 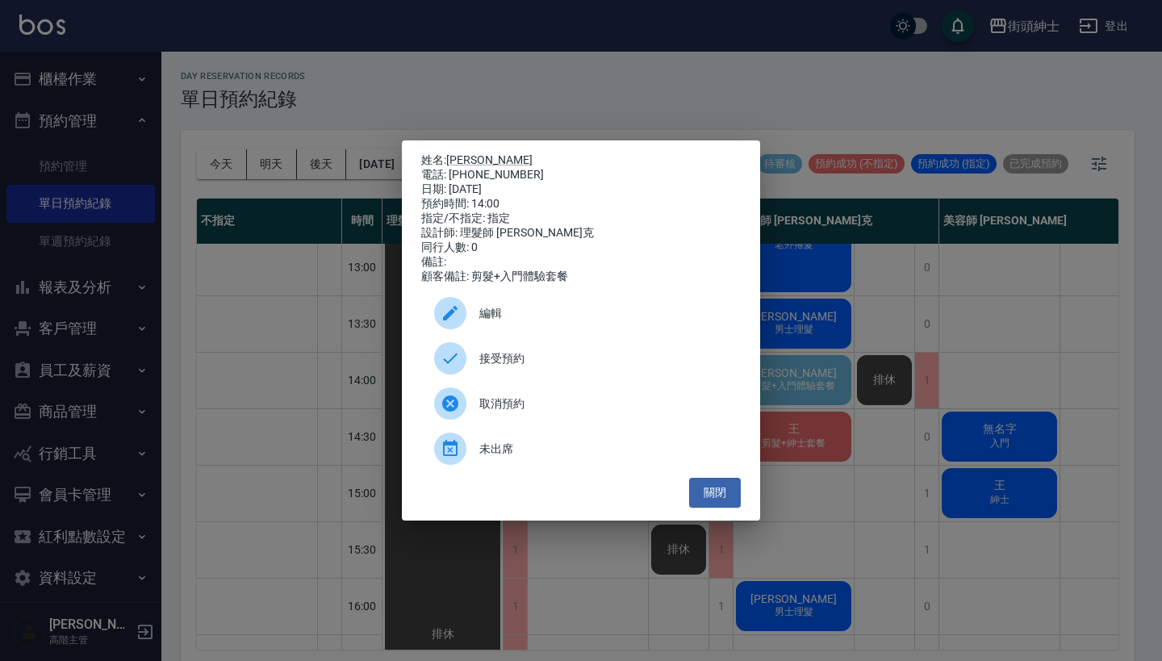 I want to click on span: 取消預約, so click(x=603, y=403).